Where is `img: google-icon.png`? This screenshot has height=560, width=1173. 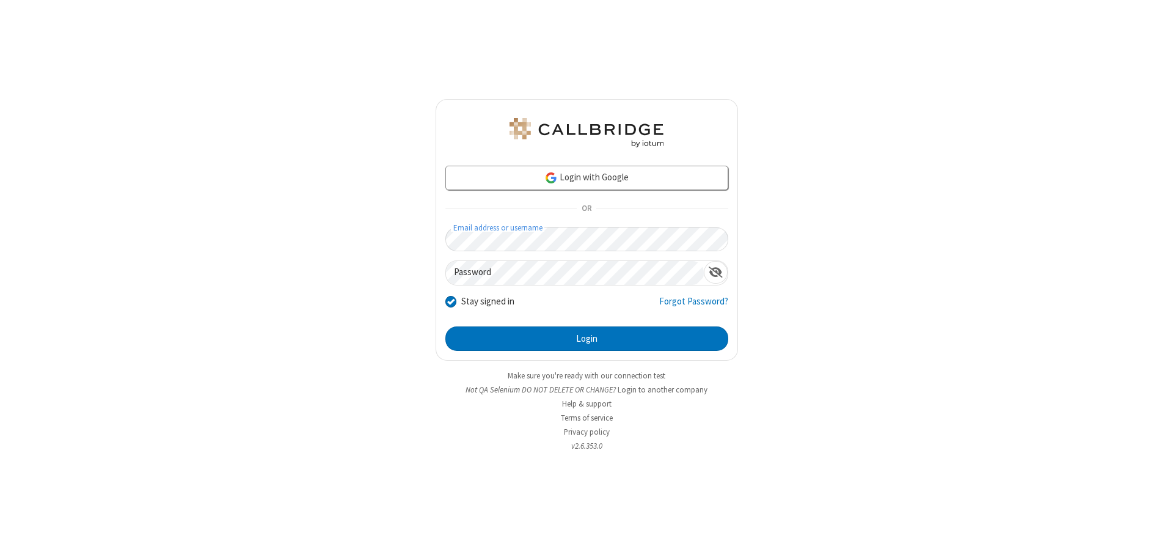
img: google-icon.png is located at coordinates (551, 178).